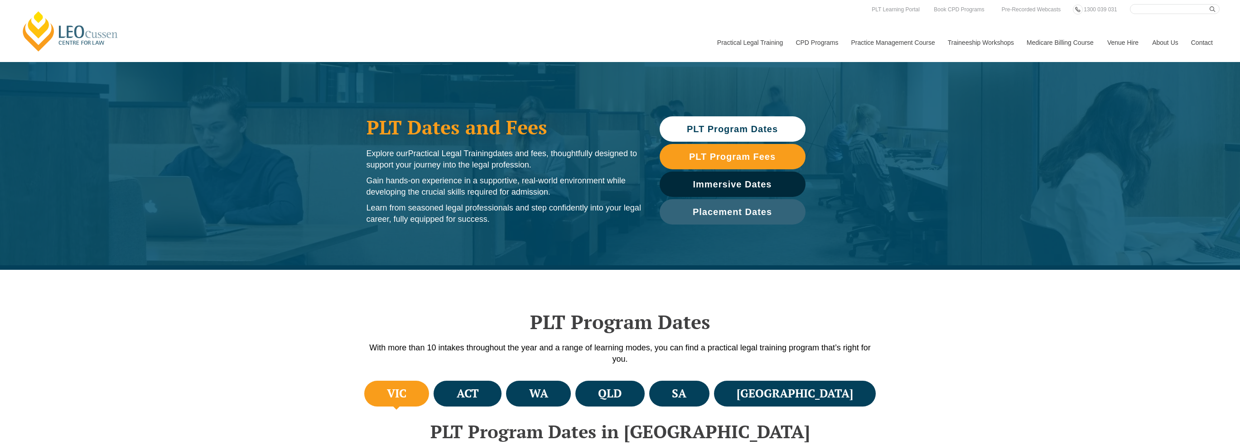 This screenshot has width=1240, height=445. What do you see at coordinates (504, 127) in the screenshot?
I see `h1: PLT Dates and Fees` at bounding box center [504, 127].